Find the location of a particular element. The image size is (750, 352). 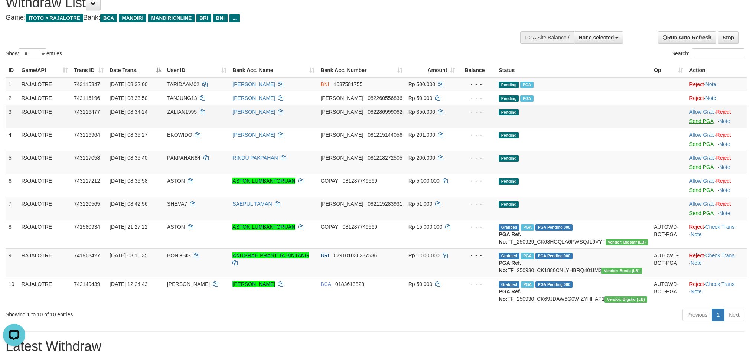

span: SHEVA7 is located at coordinates (177, 204).